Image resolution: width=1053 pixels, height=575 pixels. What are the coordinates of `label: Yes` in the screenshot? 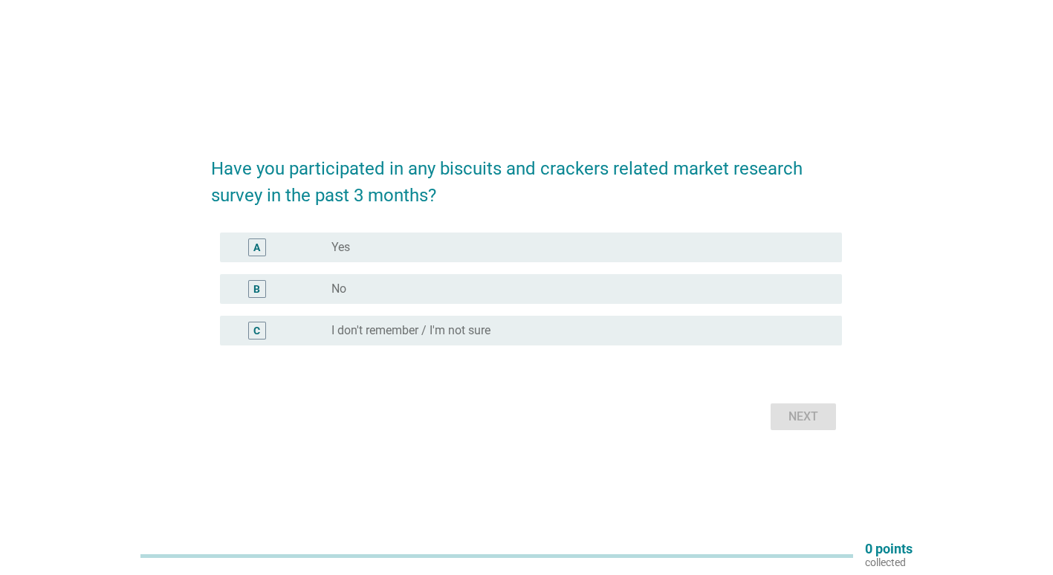 It's located at (340, 247).